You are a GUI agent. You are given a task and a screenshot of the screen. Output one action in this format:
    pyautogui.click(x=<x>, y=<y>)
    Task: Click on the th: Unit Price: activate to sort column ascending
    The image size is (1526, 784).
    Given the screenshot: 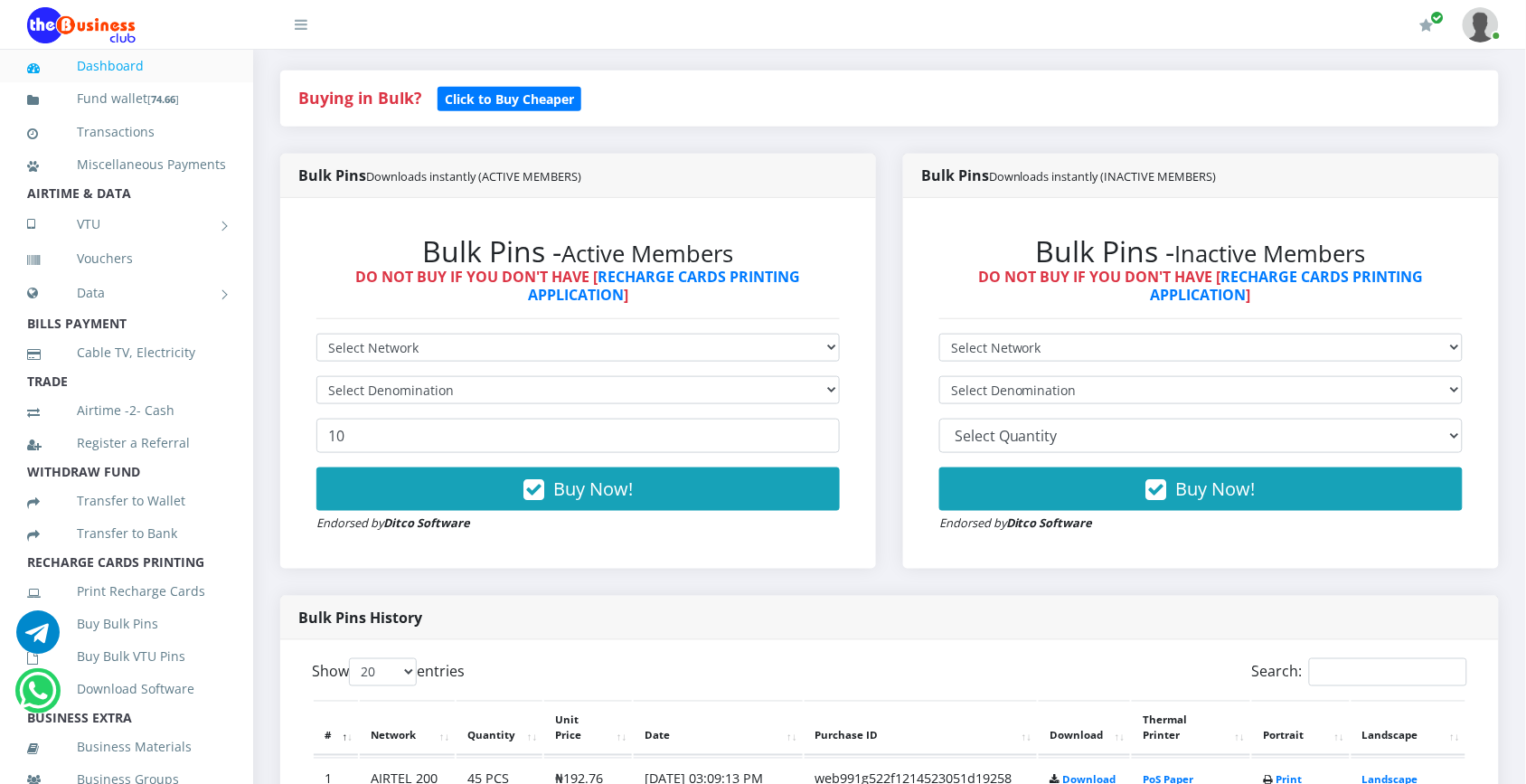 What is the action you would take?
    pyautogui.click(x=588, y=729)
    